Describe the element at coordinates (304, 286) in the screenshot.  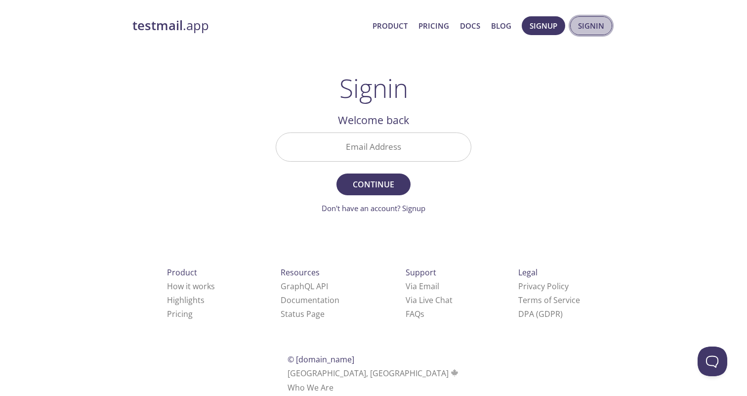
I see `a: GraphQL API` at that location.